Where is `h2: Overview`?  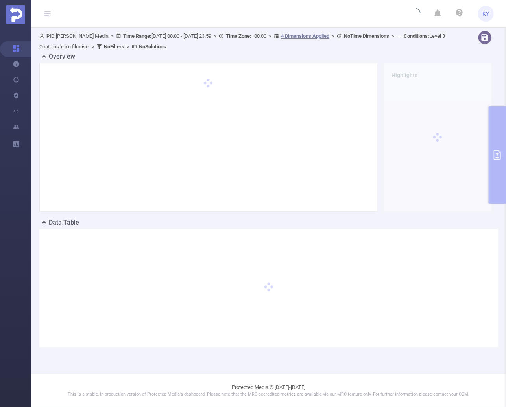
h2: Overview is located at coordinates (62, 57).